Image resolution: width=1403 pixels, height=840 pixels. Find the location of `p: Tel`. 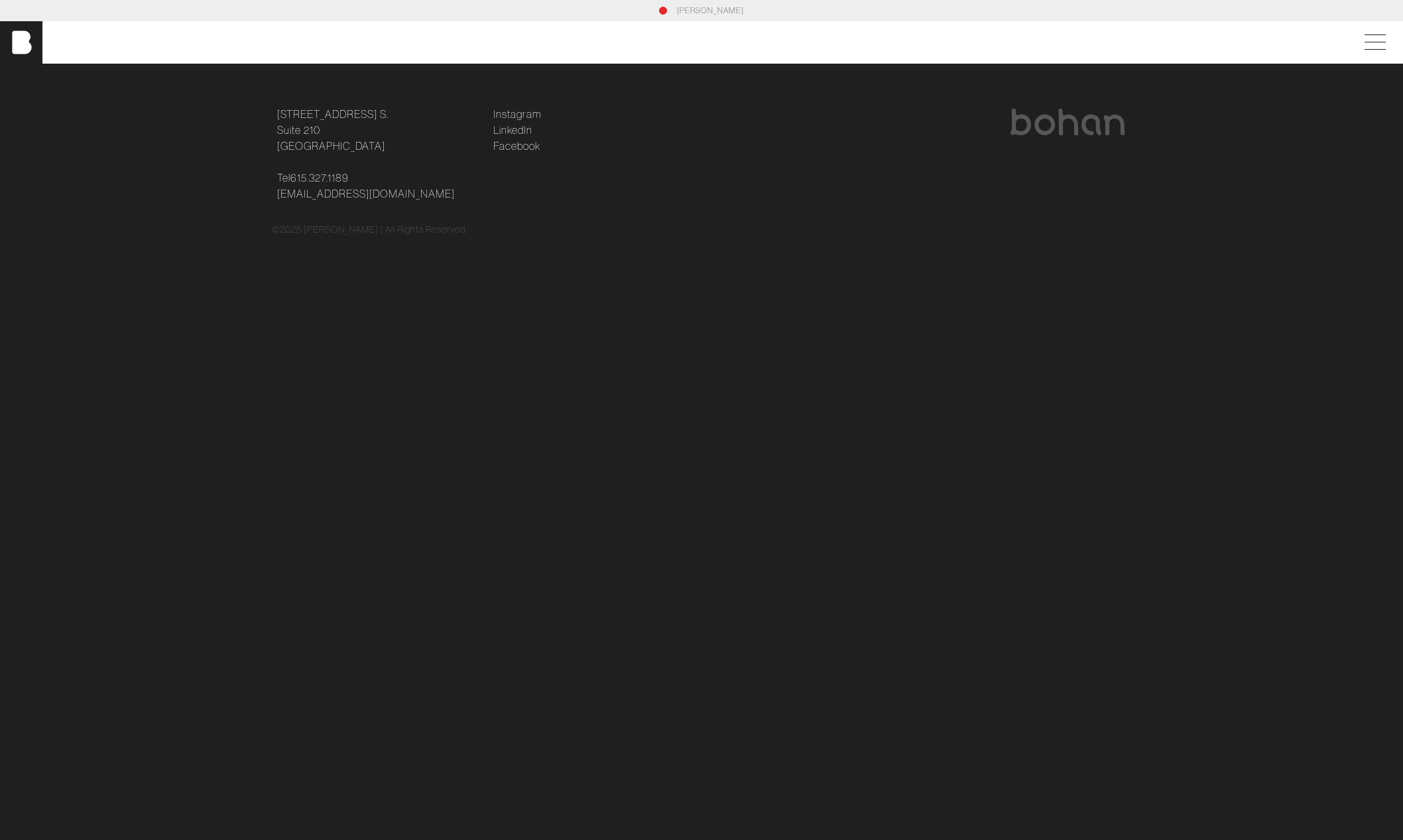

p: Tel is located at coordinates (377, 185).